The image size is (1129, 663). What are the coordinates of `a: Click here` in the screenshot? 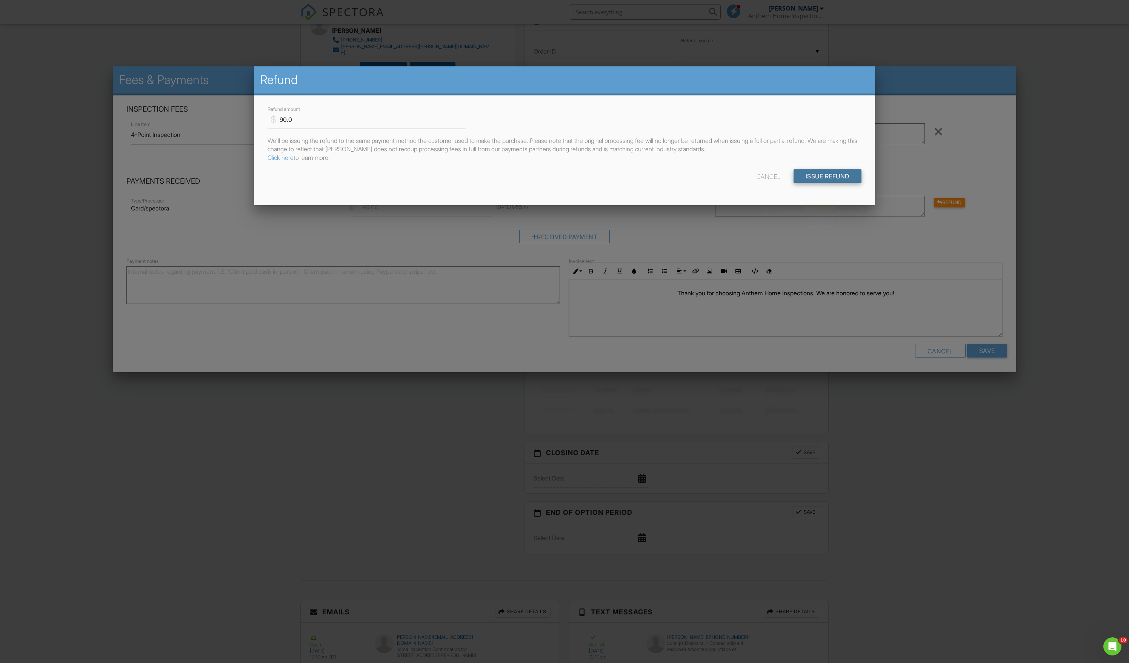 It's located at (280, 158).